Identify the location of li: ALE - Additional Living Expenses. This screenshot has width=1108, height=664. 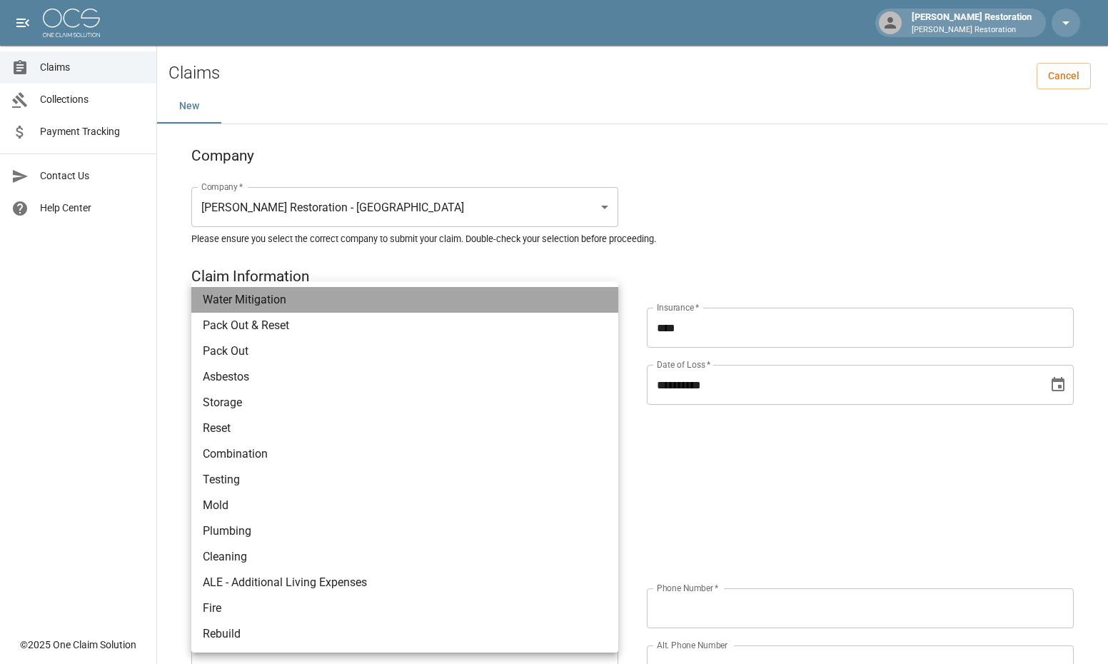
(405, 583).